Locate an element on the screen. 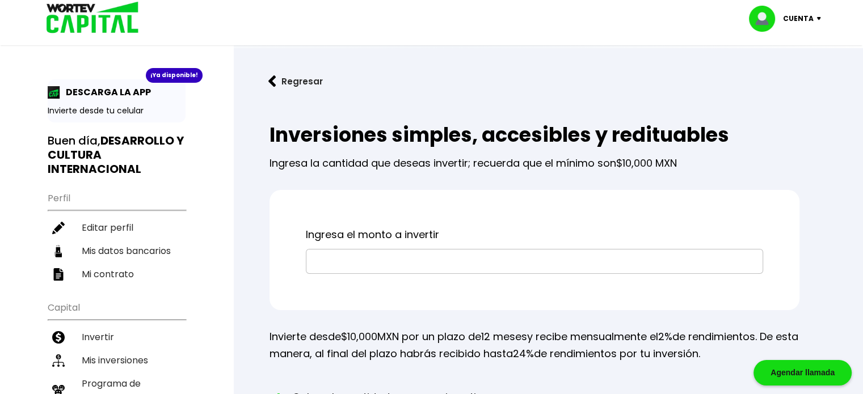  p: Cuenta is located at coordinates (799, 19).